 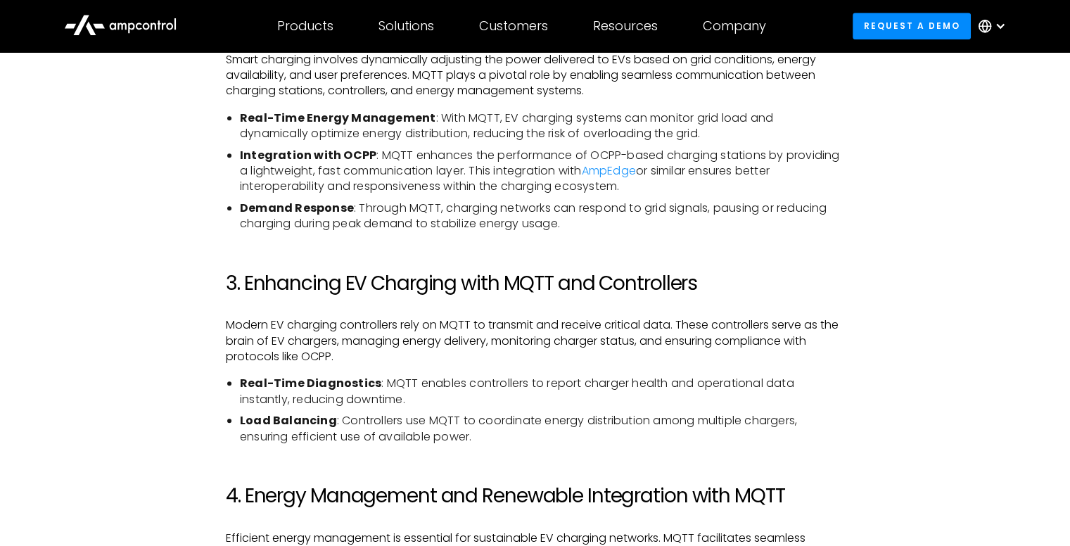 What do you see at coordinates (308, 155) in the screenshot?
I see `strong: Integration with OCPP` at bounding box center [308, 155].